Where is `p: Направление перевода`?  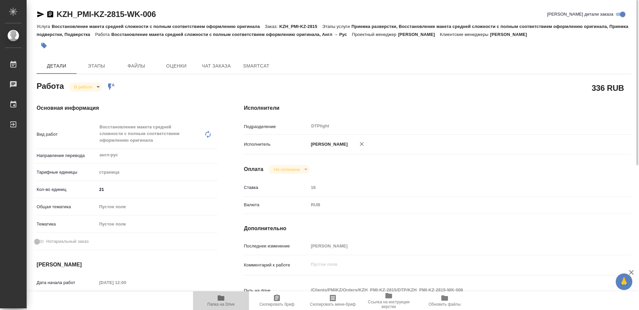
p: Направление перевода is located at coordinates (67, 156).